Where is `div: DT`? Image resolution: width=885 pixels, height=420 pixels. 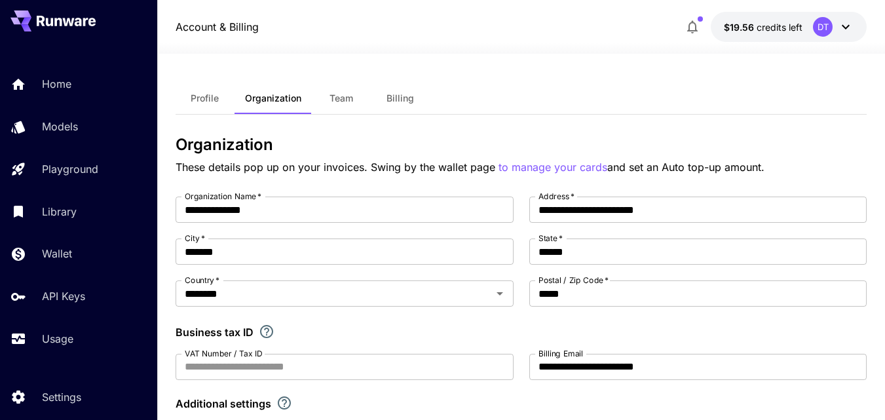
div: DT is located at coordinates (823, 27).